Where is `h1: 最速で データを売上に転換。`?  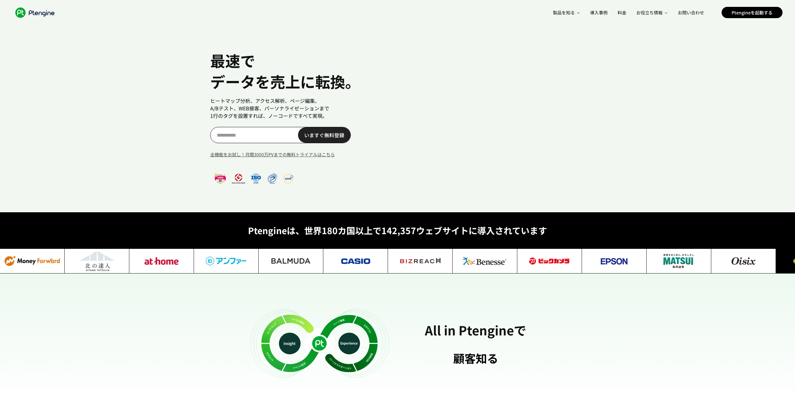 h1: 最速で データを売上に転換。 is located at coordinates (295, 71).